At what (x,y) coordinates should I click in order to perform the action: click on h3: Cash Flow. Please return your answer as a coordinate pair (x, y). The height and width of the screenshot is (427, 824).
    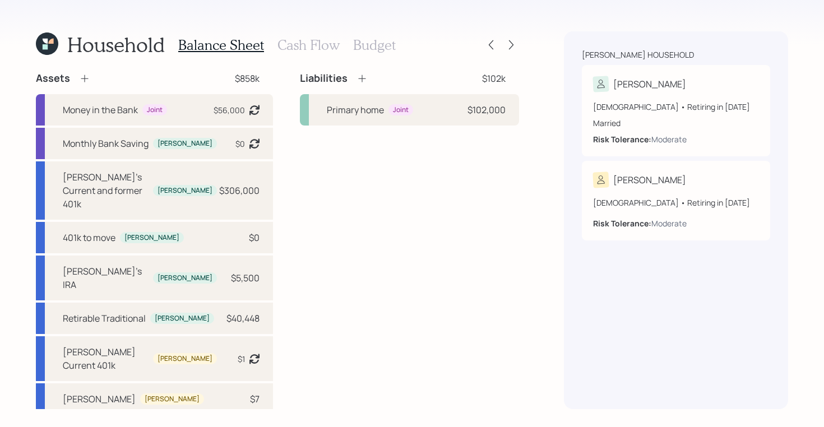
    Looking at the image, I should click on (308, 45).